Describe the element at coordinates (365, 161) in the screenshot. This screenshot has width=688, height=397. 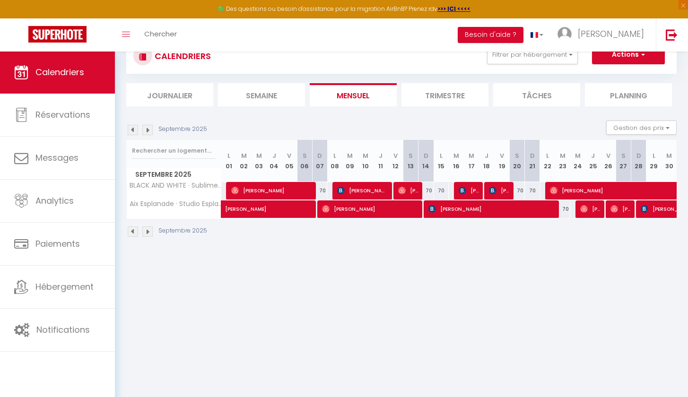
I see `th: 10` at that location.